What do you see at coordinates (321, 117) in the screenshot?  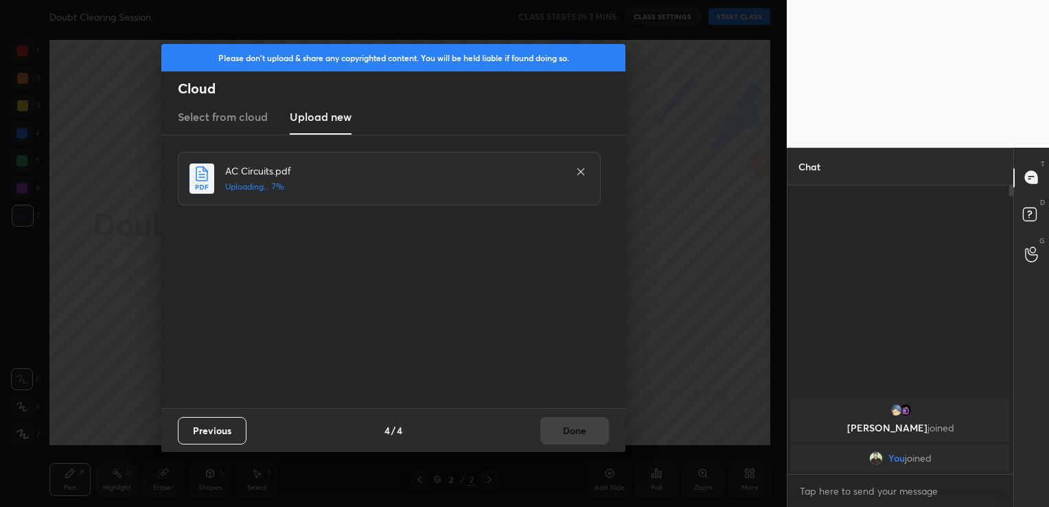 I see `h3: Upload new` at bounding box center [321, 117].